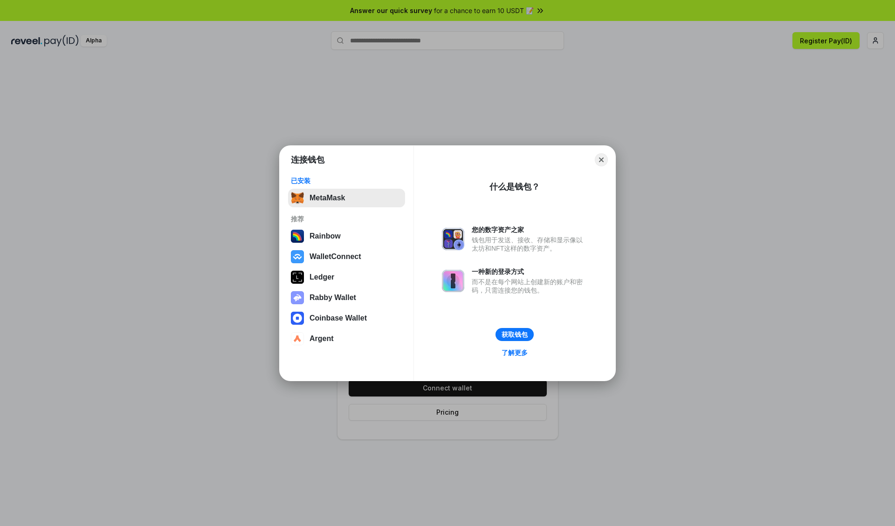 The image size is (895, 526). What do you see at coordinates (321, 277) in the screenshot?
I see `div: Ledger` at bounding box center [321, 277].